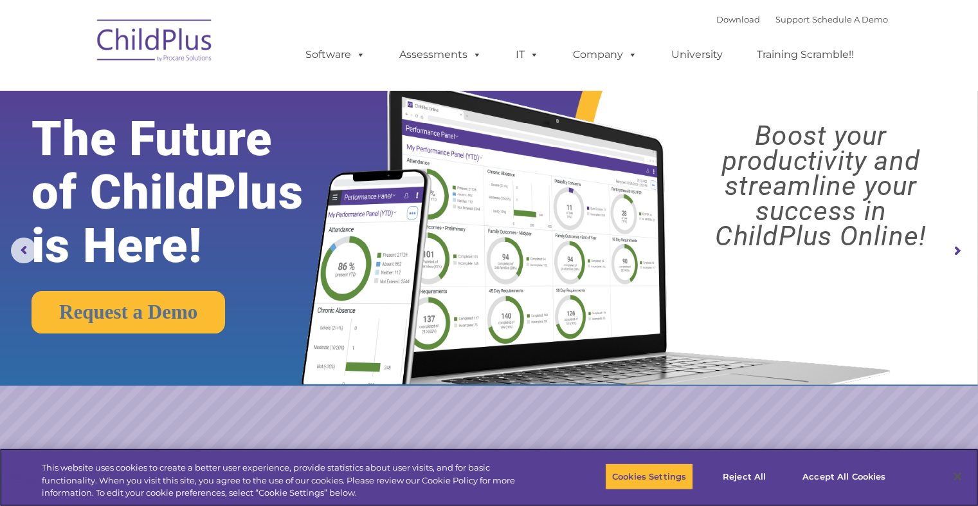 This screenshot has width=978, height=506. Describe the element at coordinates (792, 19) in the screenshot. I see `a: Support` at that location.